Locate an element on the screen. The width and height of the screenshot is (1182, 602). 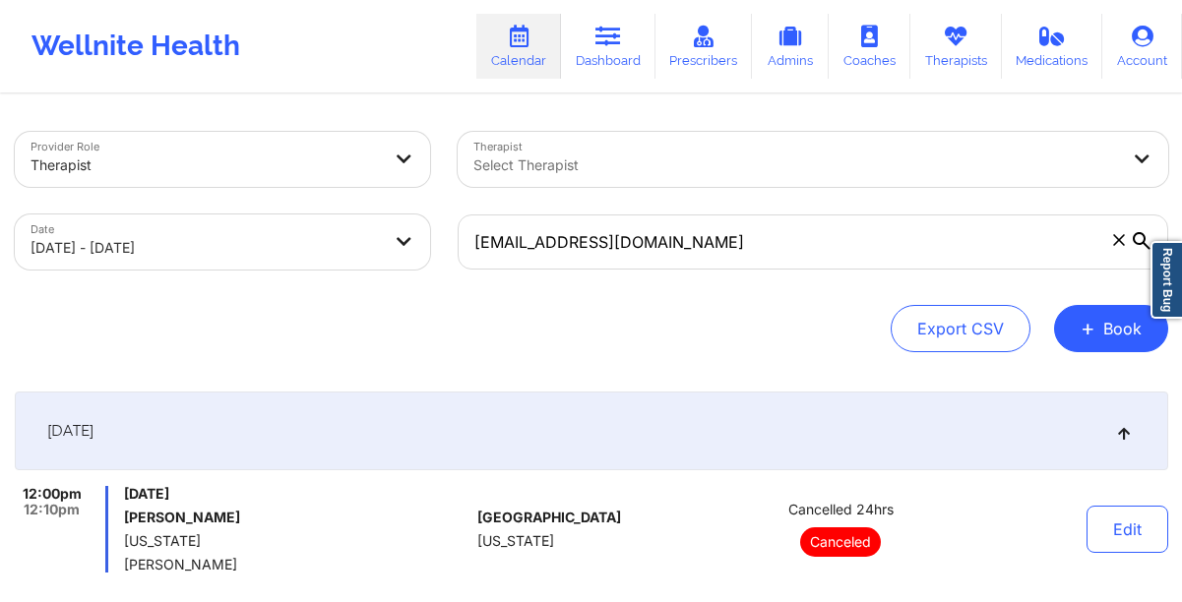
a: Dashboard is located at coordinates (608, 46).